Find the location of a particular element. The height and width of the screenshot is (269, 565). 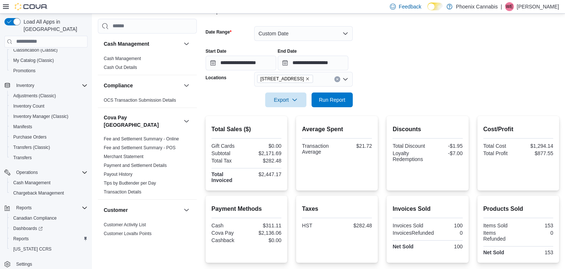

button: Inventory Count is located at coordinates (49, 106).